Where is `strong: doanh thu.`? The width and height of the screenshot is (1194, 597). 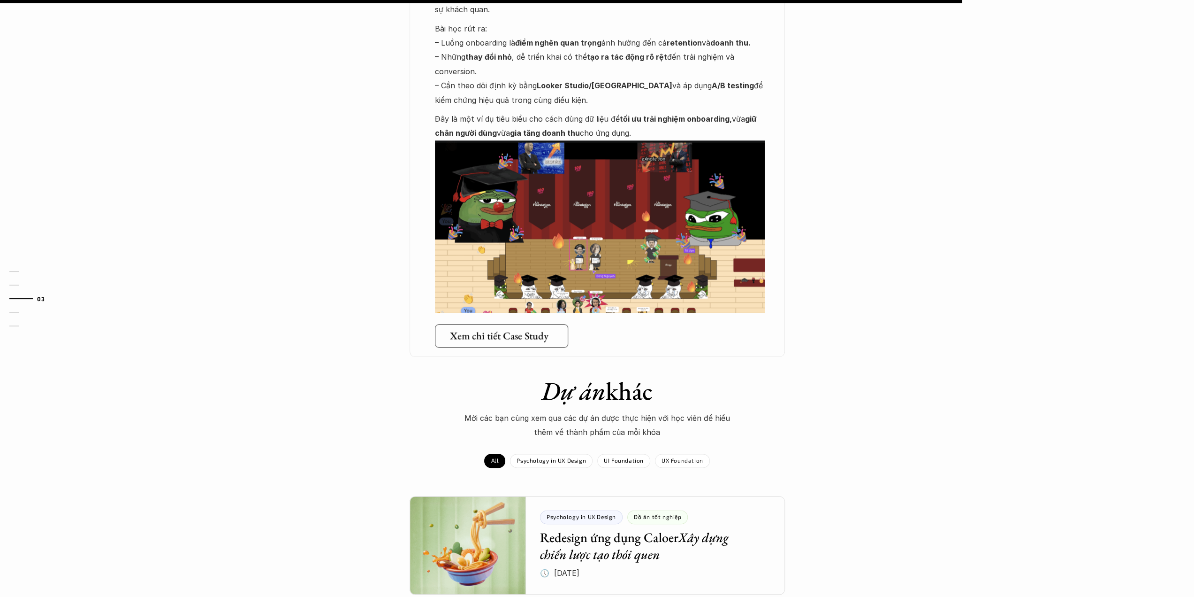
strong: doanh thu. is located at coordinates (731, 43).